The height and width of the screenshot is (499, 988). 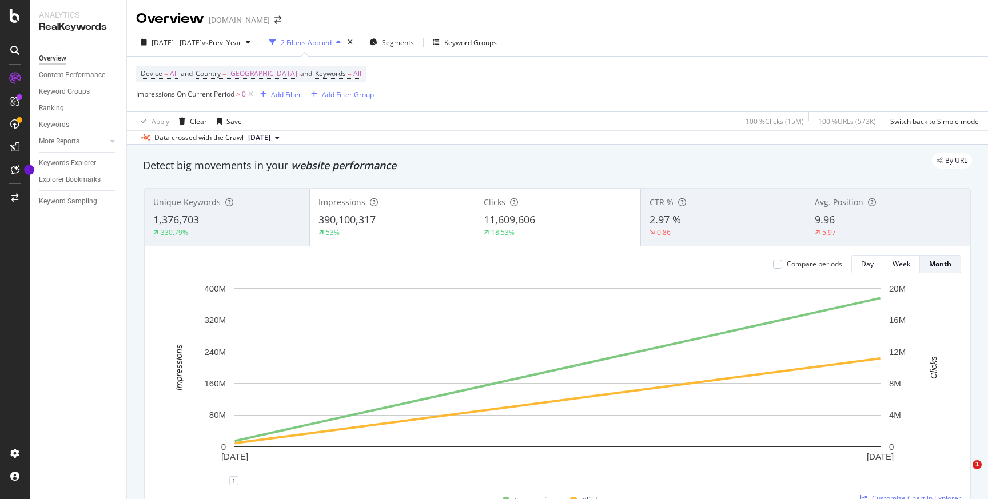 I want to click on span: 2.97 %, so click(x=665, y=220).